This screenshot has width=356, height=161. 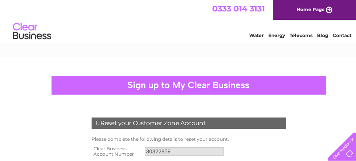 What do you see at coordinates (239, 8) in the screenshot?
I see `a: 0333 014 3131` at bounding box center [239, 8].